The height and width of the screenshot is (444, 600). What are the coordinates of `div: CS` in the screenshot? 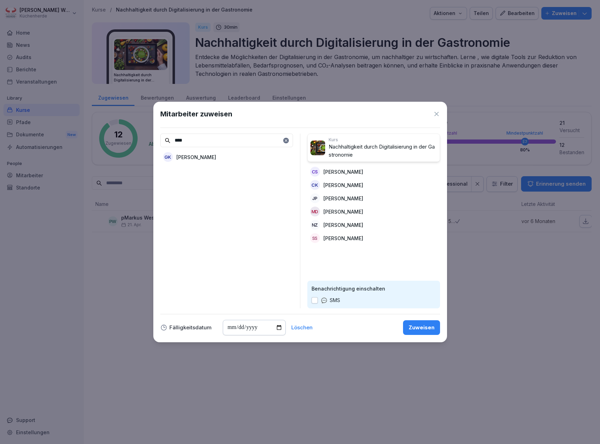 It's located at (315, 171).